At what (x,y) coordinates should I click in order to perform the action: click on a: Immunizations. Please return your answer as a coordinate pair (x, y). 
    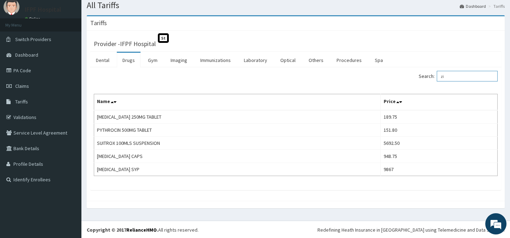
    Looking at the image, I should click on (216, 60).